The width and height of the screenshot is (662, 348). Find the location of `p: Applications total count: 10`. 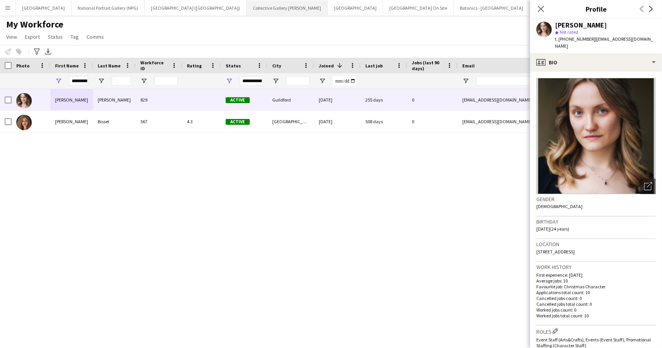

p: Applications total count: 10 is located at coordinates (596, 292).